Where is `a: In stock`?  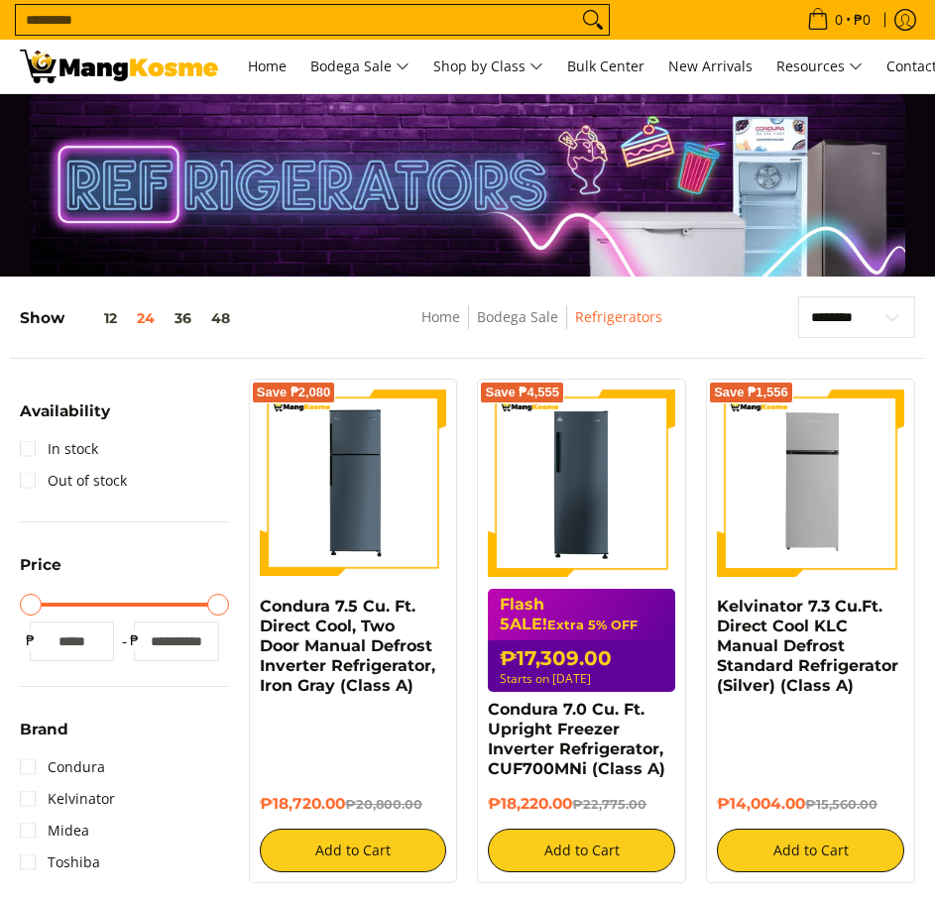
a: In stock is located at coordinates (58, 449).